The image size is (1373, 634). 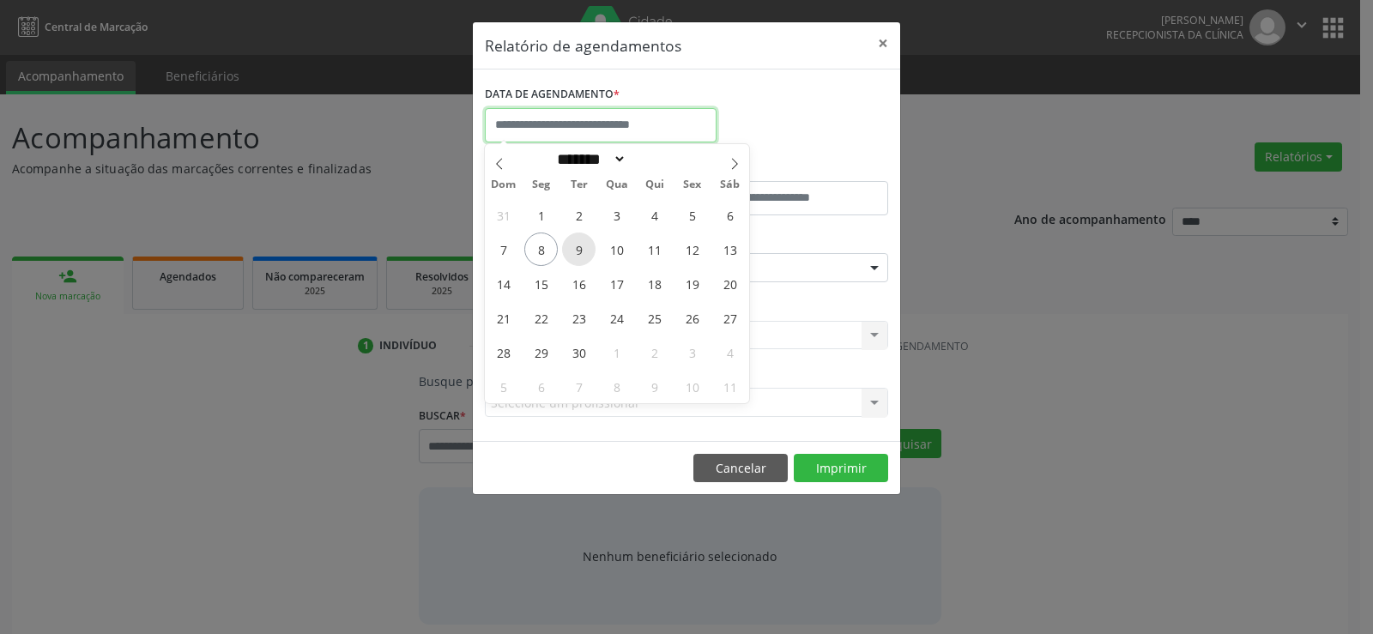 I want to click on span: Setembro 25, 2025, so click(x=654, y=318).